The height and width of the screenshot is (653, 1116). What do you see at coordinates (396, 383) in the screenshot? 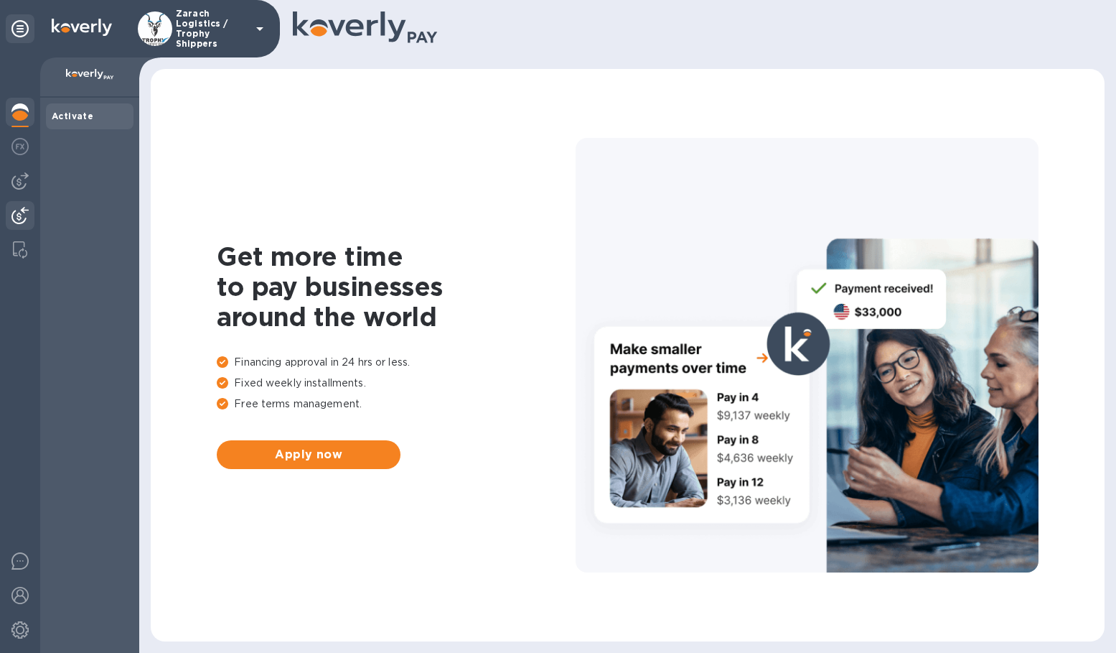
I see `p: Fixed weekly installments.` at bounding box center [396, 383].